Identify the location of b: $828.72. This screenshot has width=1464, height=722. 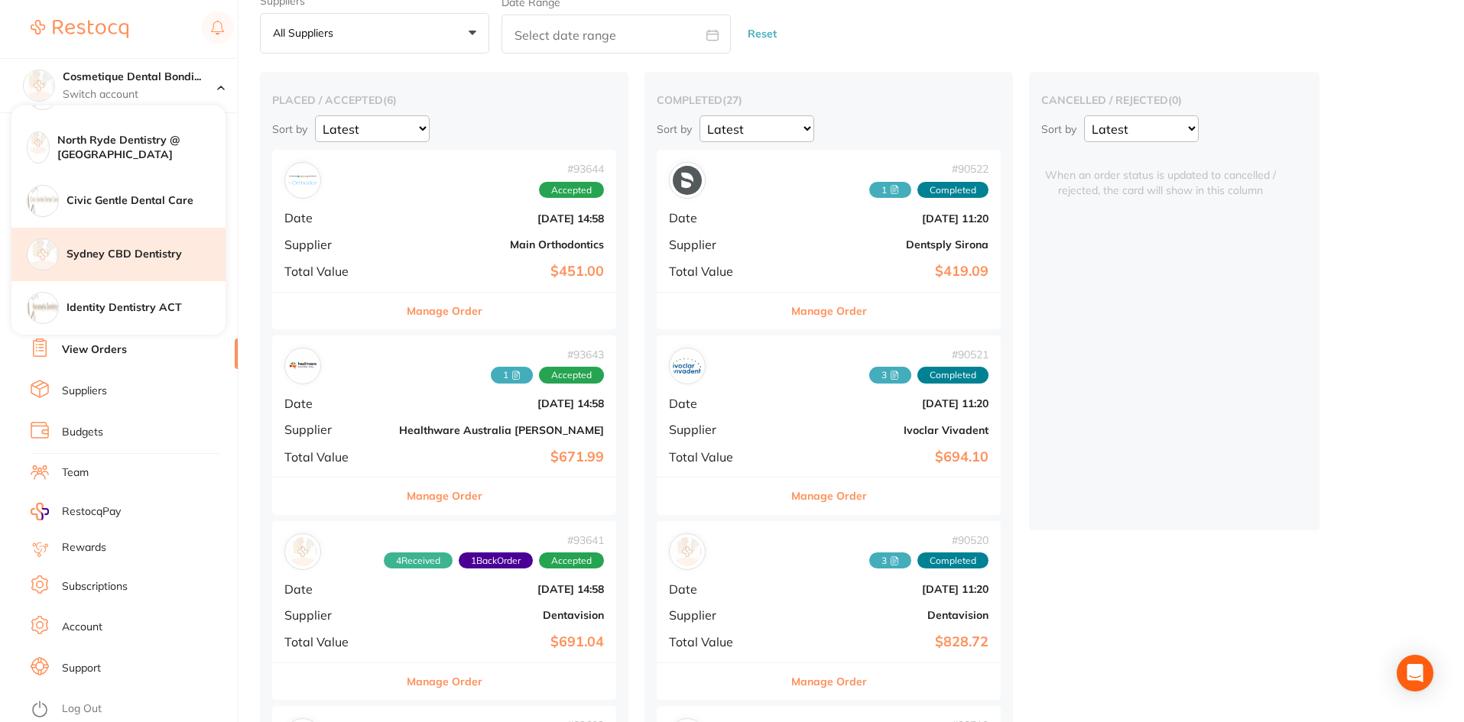
(886, 642).